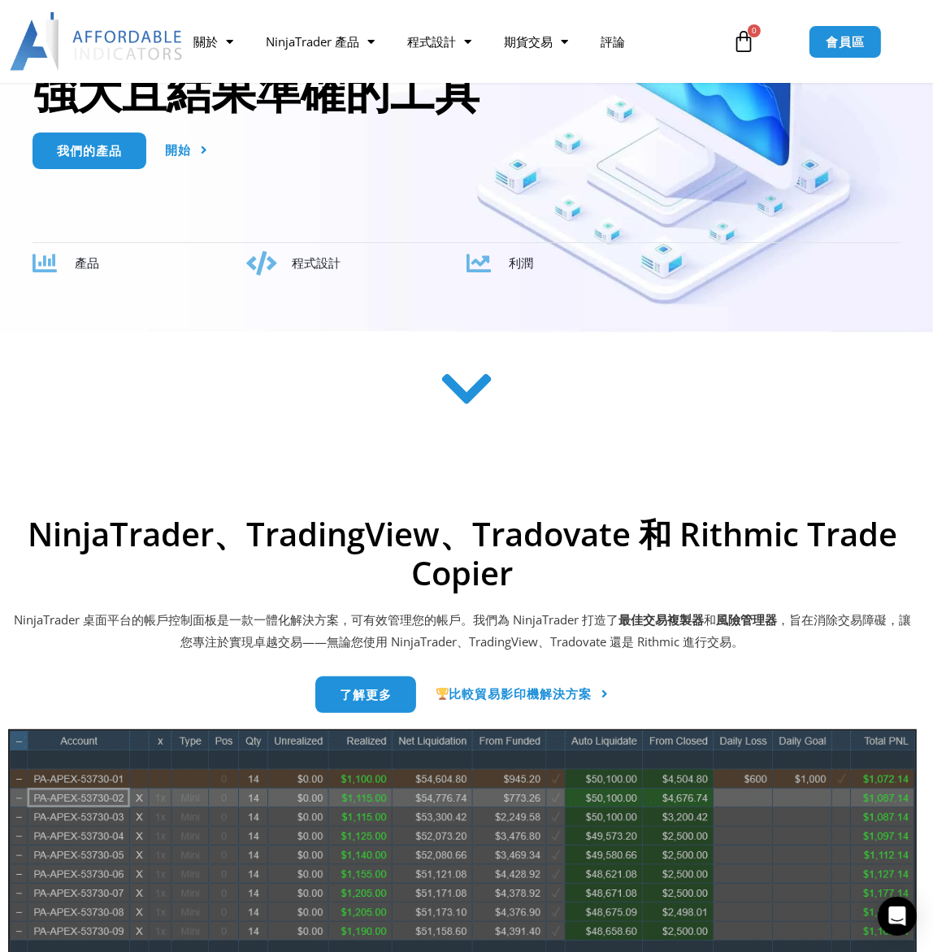  I want to click on font: 評論, so click(613, 41).